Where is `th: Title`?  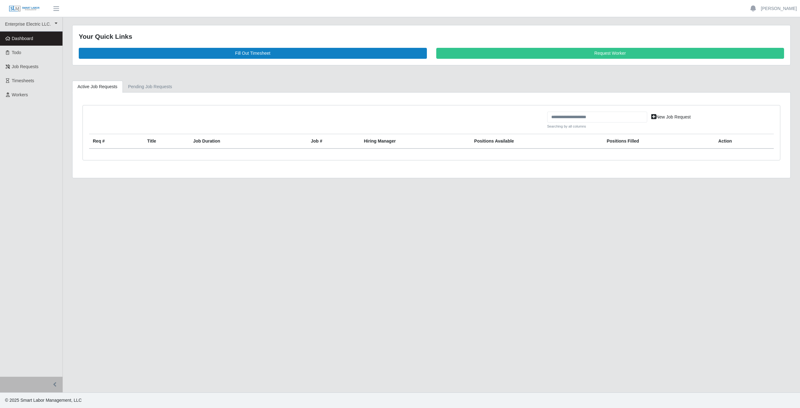
th: Title is located at coordinates (166, 141).